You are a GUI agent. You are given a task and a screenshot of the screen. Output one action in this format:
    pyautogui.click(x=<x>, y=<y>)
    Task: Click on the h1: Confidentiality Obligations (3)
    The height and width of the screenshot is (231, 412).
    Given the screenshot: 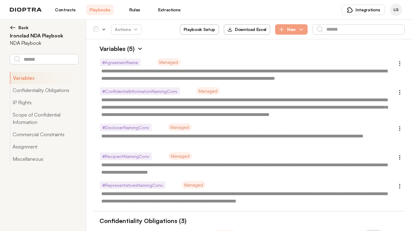 What is the action you would take?
    pyautogui.click(x=140, y=221)
    